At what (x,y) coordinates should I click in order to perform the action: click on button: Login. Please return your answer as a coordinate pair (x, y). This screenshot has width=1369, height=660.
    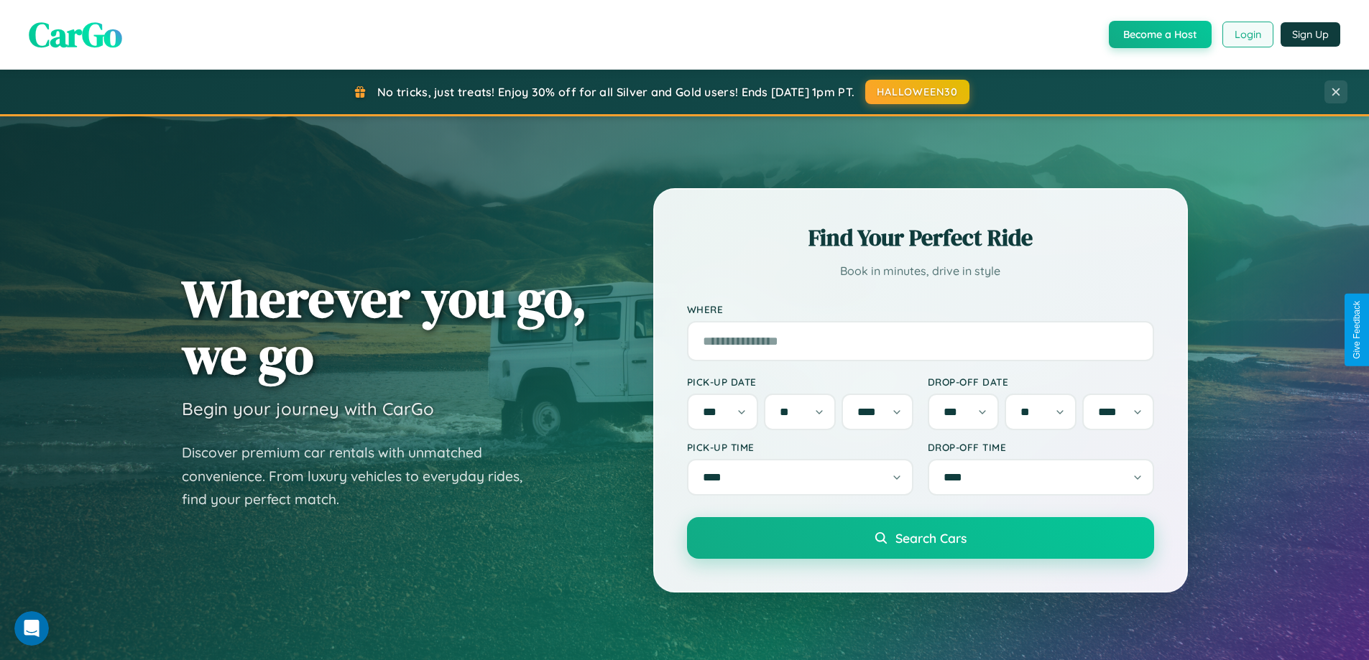
    Looking at the image, I should click on (1248, 34).